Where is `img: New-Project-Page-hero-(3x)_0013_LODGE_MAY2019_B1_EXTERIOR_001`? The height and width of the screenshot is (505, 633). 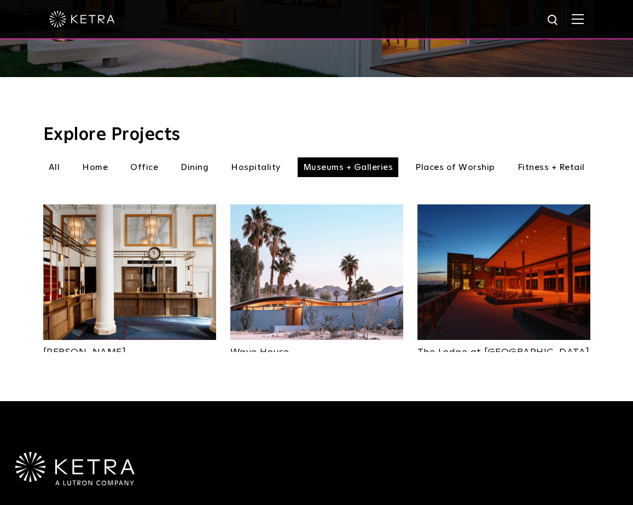
img: New-Project-Page-hero-(3x)_0013_LODGE_MAY2019_B1_EXTERIOR_001 is located at coordinates (504, 272).